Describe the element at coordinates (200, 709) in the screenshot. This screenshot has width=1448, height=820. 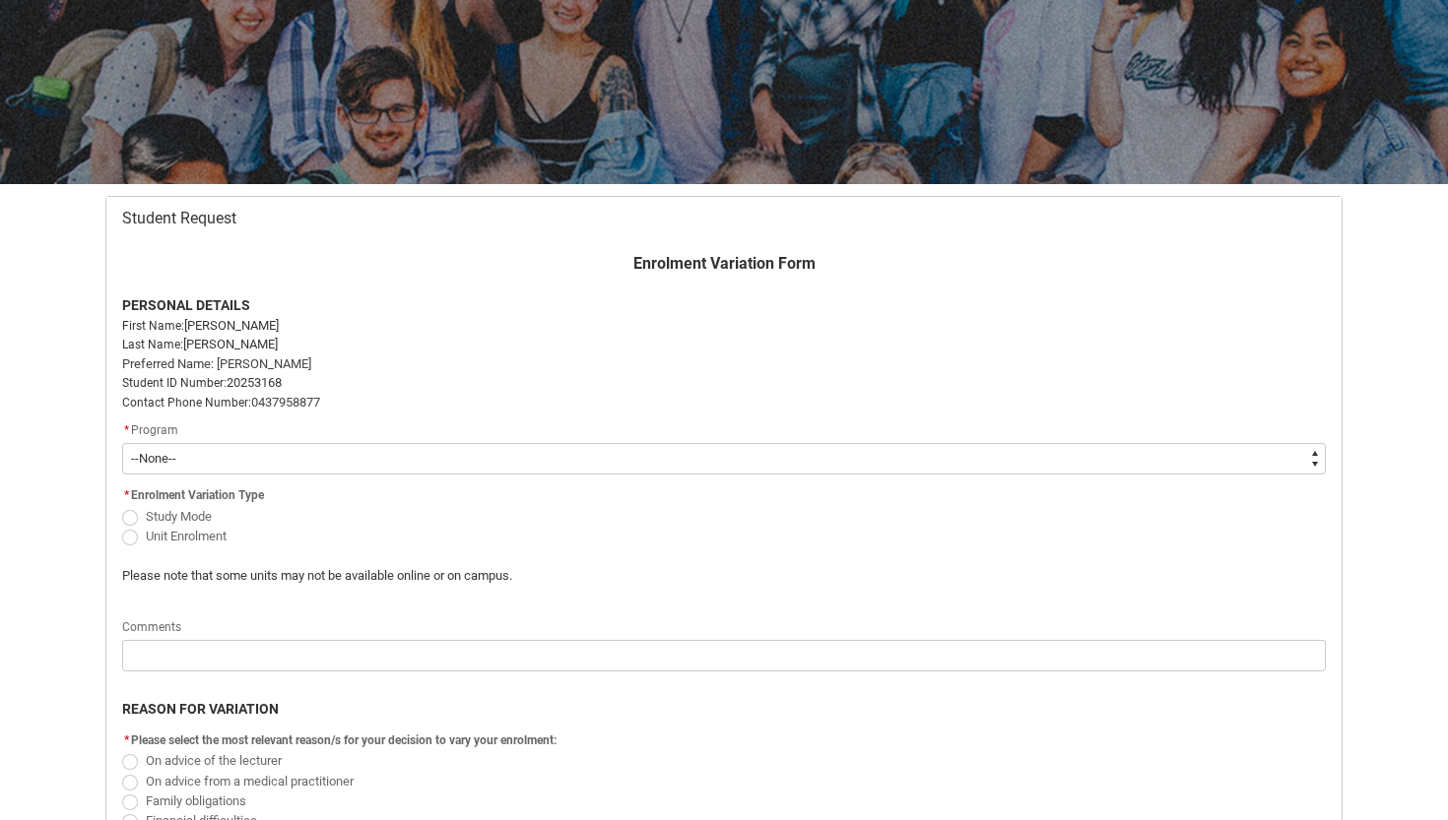
I see `b: REASON FOR VARIATION` at that location.